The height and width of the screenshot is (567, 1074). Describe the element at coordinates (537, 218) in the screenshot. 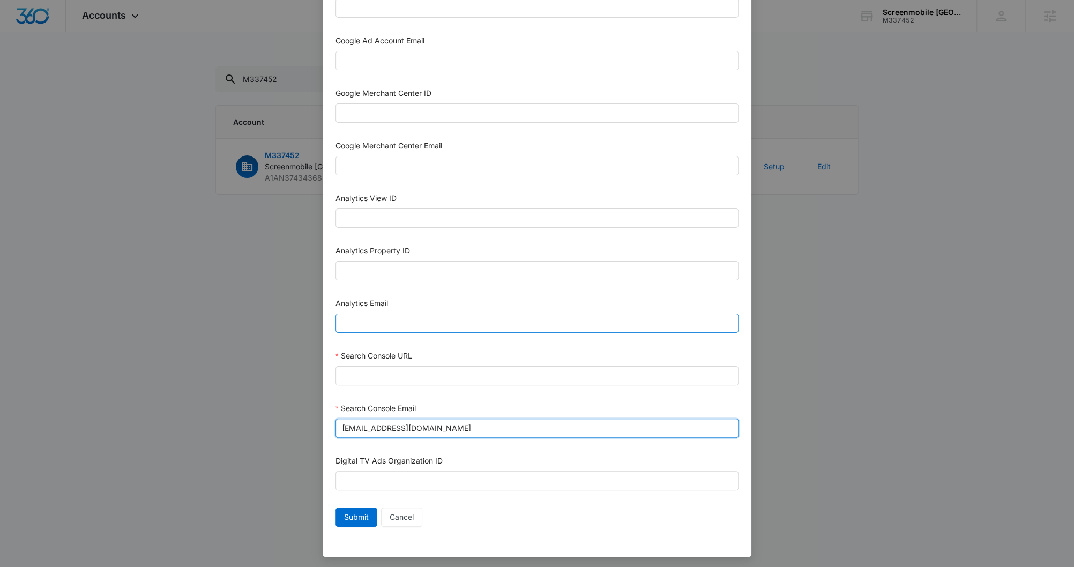

I see `input: Analytics View ID` at that location.